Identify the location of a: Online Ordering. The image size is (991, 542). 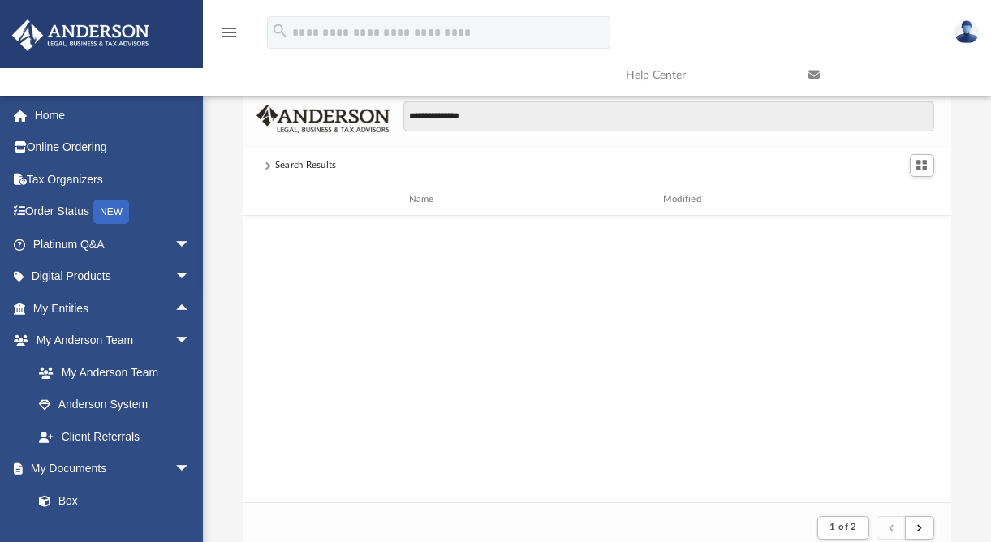
(113, 148).